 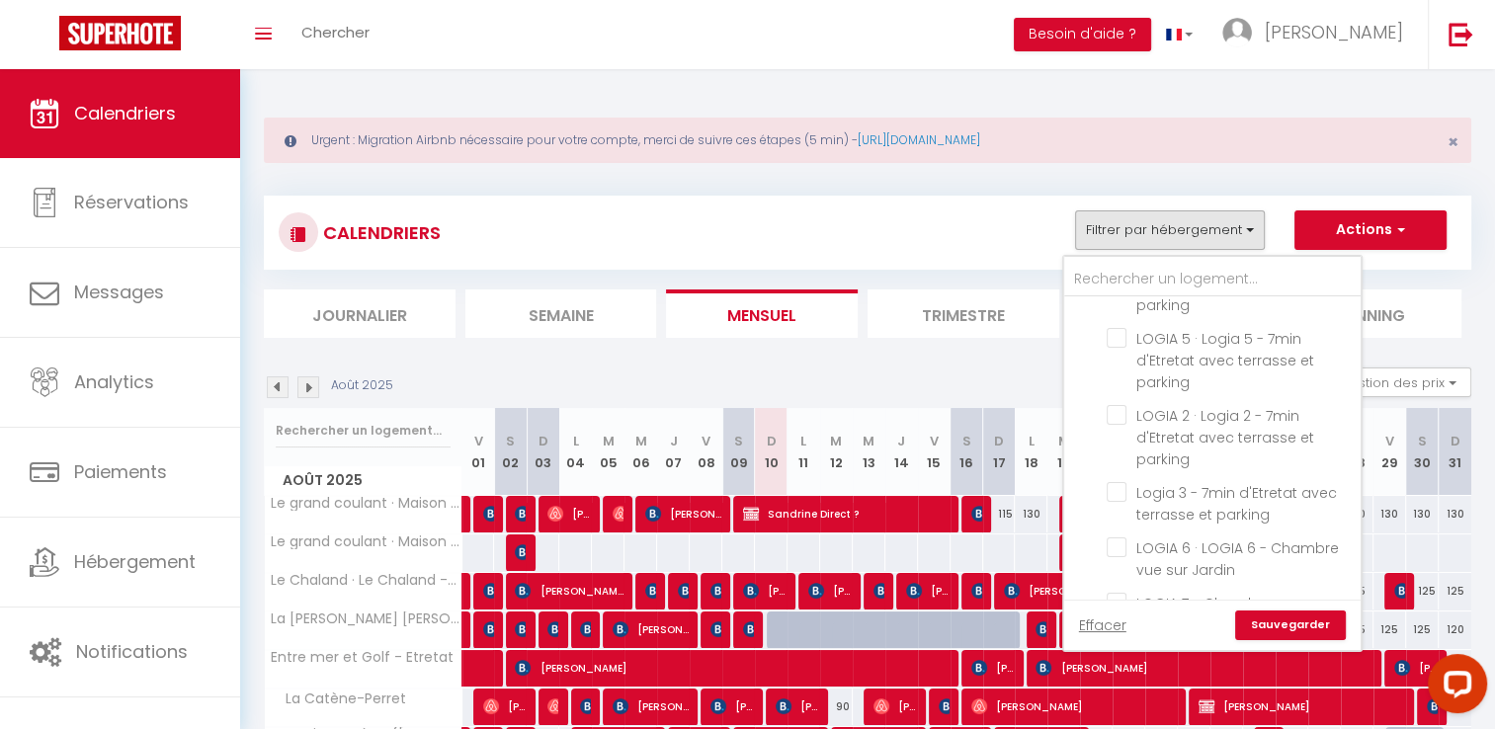 What do you see at coordinates (125, 113) in the screenshot?
I see `span: Calendriers` at bounding box center [125, 113].